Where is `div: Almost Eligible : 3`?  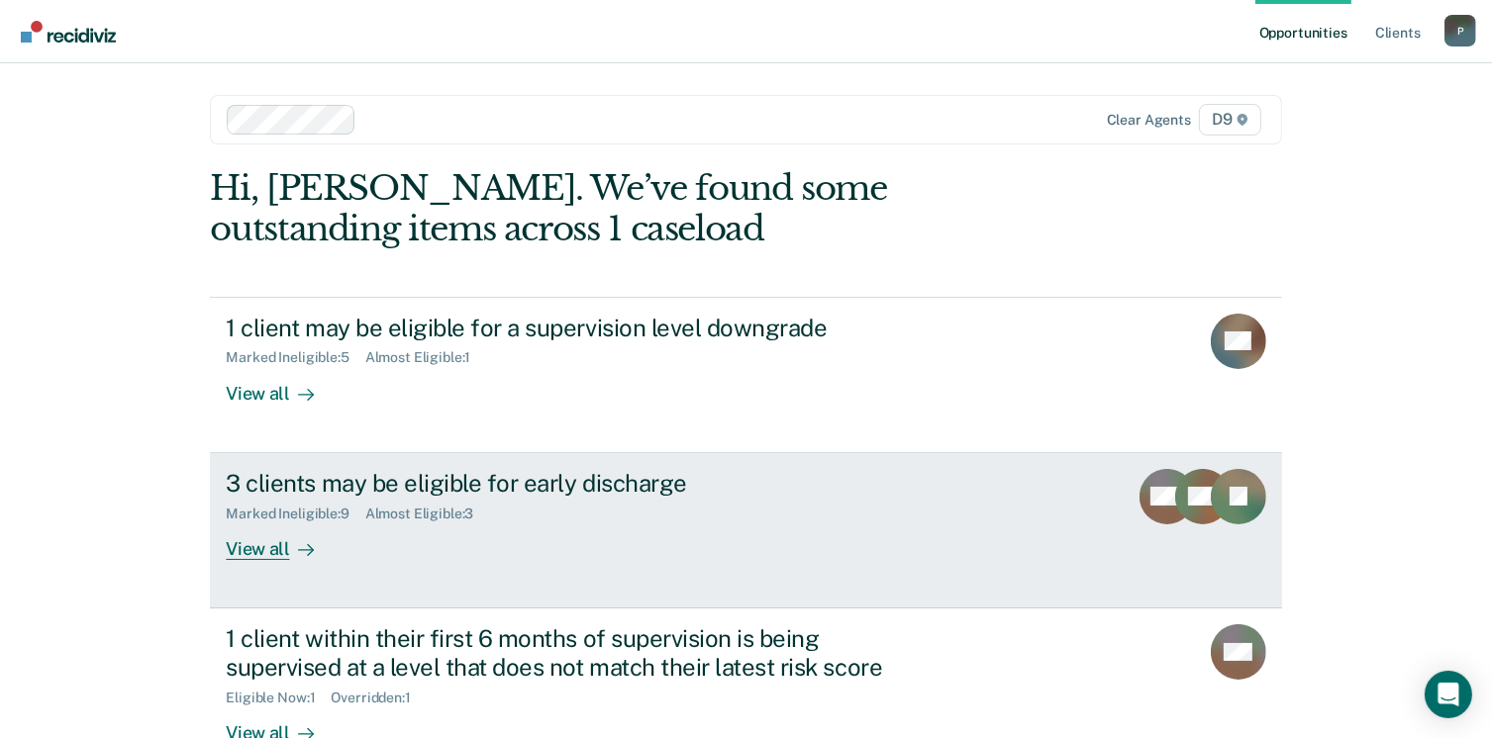 div: Almost Eligible : 3 is located at coordinates (428, 514).